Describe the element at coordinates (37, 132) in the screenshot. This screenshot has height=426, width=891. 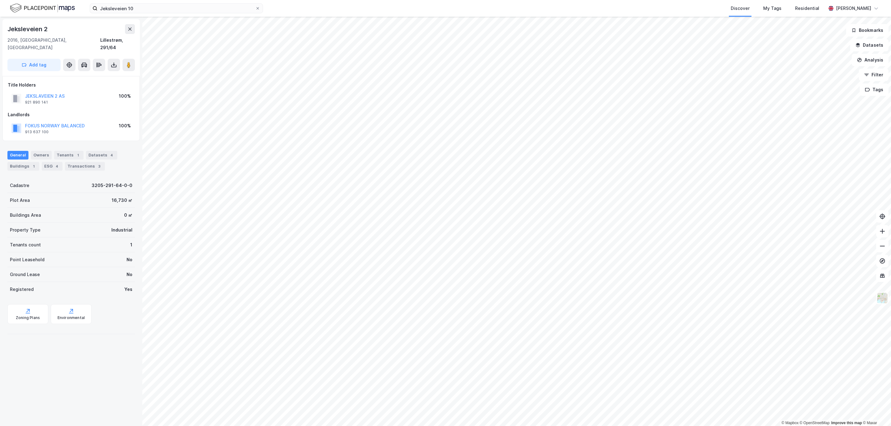
I see `div: 913 637 100` at that location.